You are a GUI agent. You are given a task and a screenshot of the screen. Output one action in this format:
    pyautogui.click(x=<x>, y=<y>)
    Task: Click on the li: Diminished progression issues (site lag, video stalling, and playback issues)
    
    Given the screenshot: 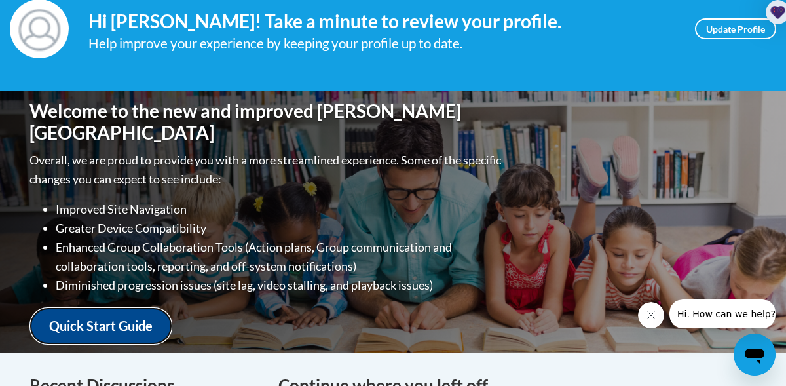 What is the action you would take?
    pyautogui.click(x=280, y=285)
    